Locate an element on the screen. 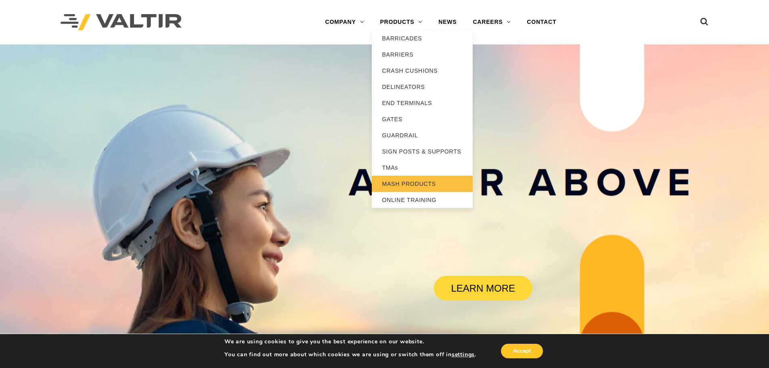 Image resolution: width=769 pixels, height=368 pixels. a: GUARDRAIL is located at coordinates (422, 135).